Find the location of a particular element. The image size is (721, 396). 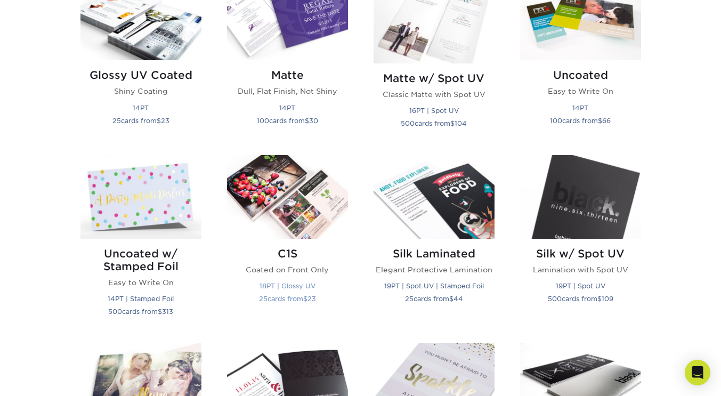

small: 16PT | Spot UV is located at coordinates (434, 110).